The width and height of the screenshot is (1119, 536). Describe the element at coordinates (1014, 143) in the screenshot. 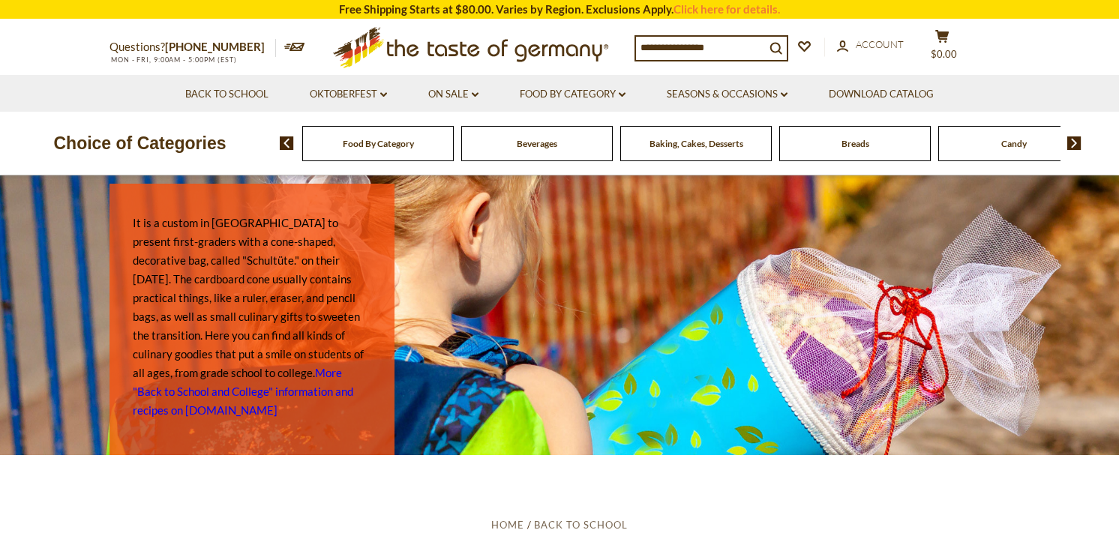

I see `a: Candy` at that location.